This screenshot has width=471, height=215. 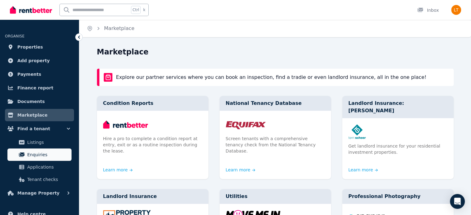 I want to click on span: Documents, so click(x=31, y=102).